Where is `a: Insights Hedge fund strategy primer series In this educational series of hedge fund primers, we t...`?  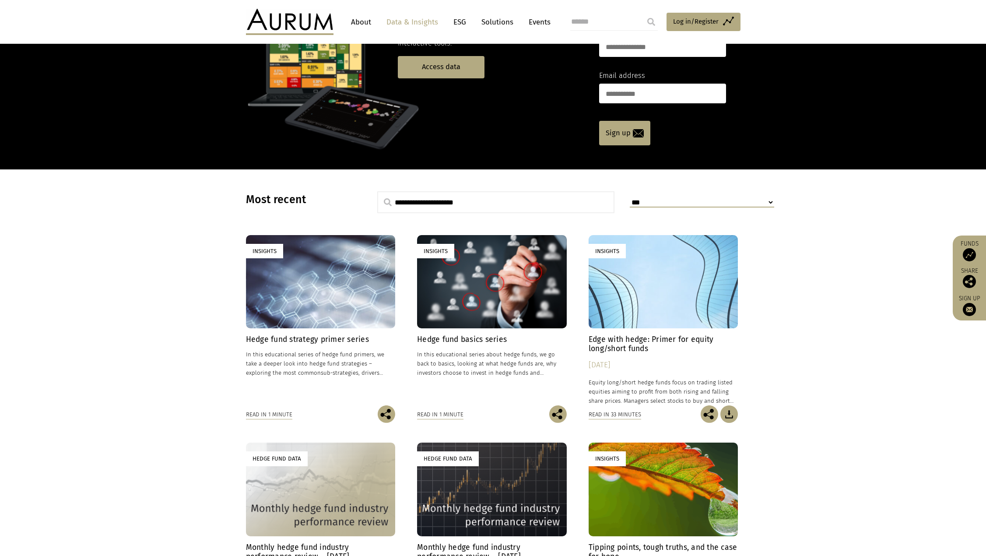 a: Insights Hedge fund strategy primer series In this educational series of hedge fund primers, we t... is located at coordinates (321, 320).